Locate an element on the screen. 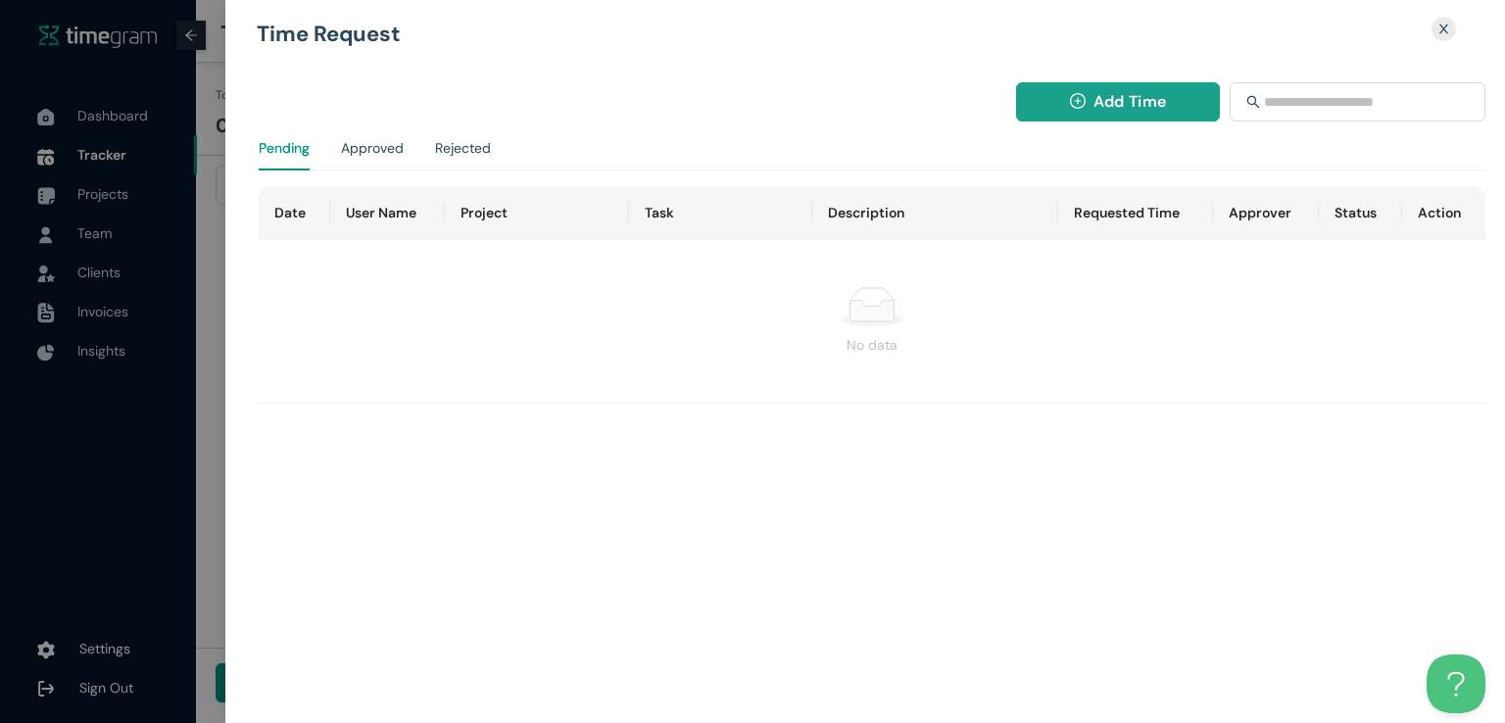 Image resolution: width=1505 pixels, height=723 pixels. div: Rejected is located at coordinates (463, 148).